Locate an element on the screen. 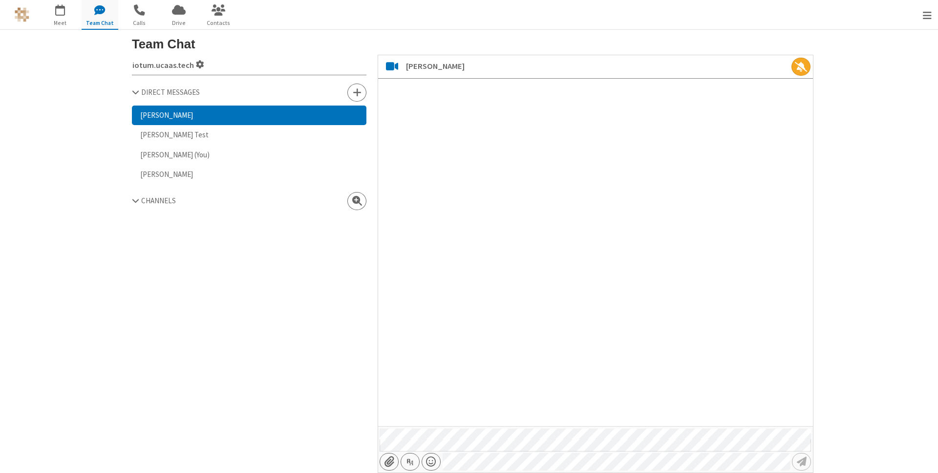  span: Drive is located at coordinates (179, 23).